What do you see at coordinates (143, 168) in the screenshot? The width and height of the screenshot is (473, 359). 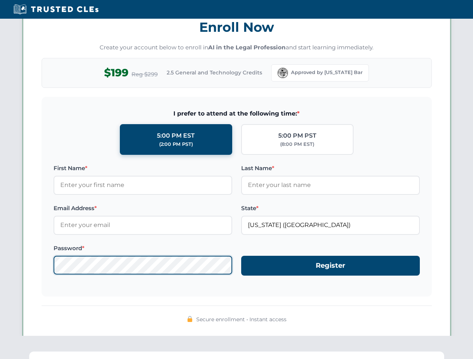 I see `label: First Name` at bounding box center [143, 168].